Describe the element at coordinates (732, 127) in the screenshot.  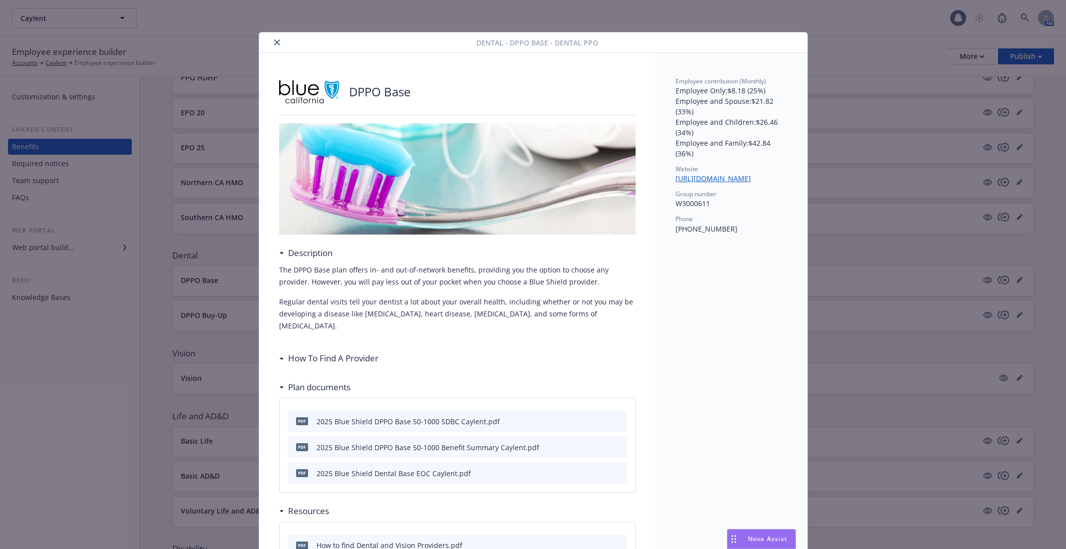
I see `p: Employee and Children : $26.46 (34%)` at that location.